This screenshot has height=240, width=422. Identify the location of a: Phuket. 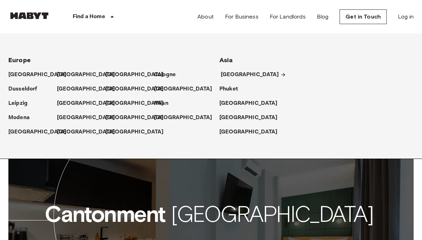
(232, 89).